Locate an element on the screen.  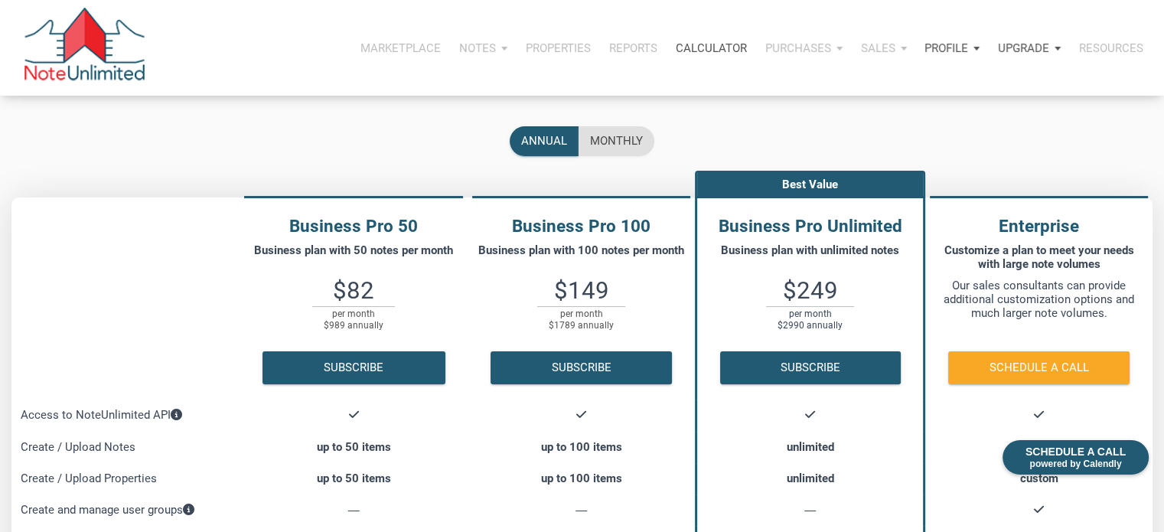
p: Upgrade is located at coordinates (1023, 48).